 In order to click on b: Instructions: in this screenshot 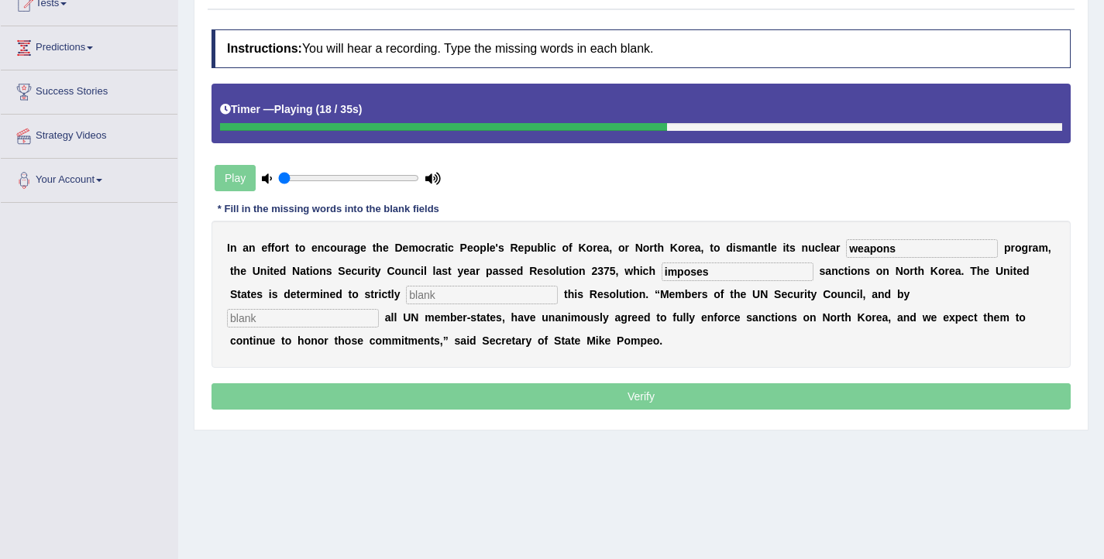, I will do `click(264, 48)`.